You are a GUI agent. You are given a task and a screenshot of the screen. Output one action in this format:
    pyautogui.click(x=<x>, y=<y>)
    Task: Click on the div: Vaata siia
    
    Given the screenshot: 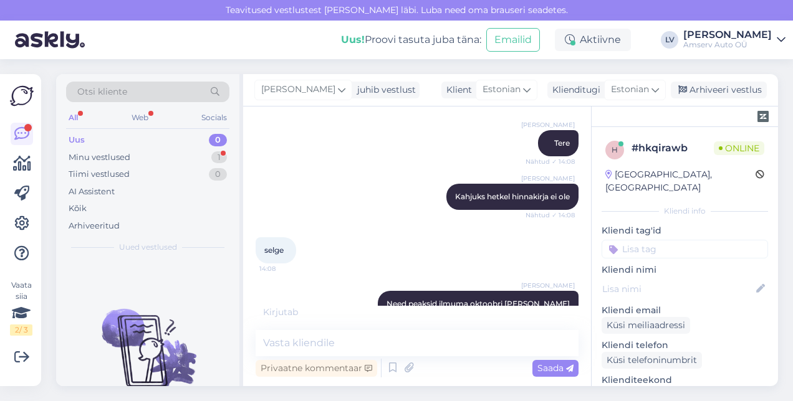 What is the action you would take?
    pyautogui.click(x=21, y=308)
    